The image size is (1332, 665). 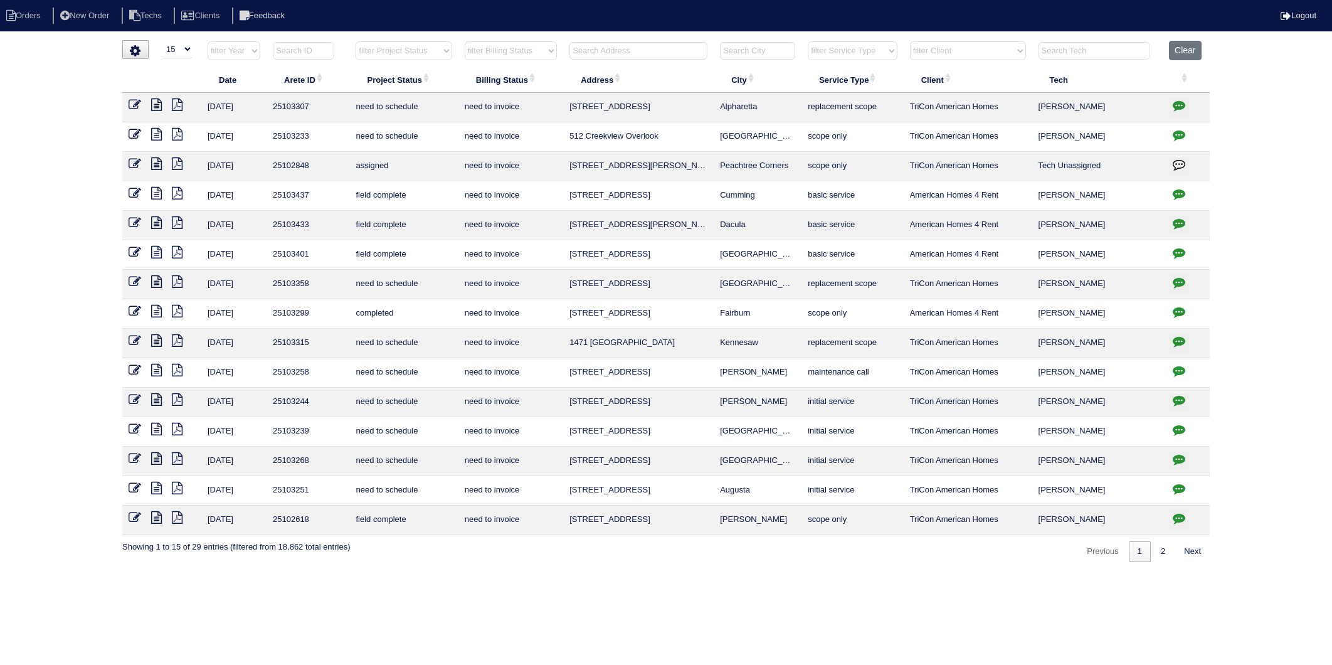 What do you see at coordinates (1140, 551) in the screenshot?
I see `a: 1` at bounding box center [1140, 551].